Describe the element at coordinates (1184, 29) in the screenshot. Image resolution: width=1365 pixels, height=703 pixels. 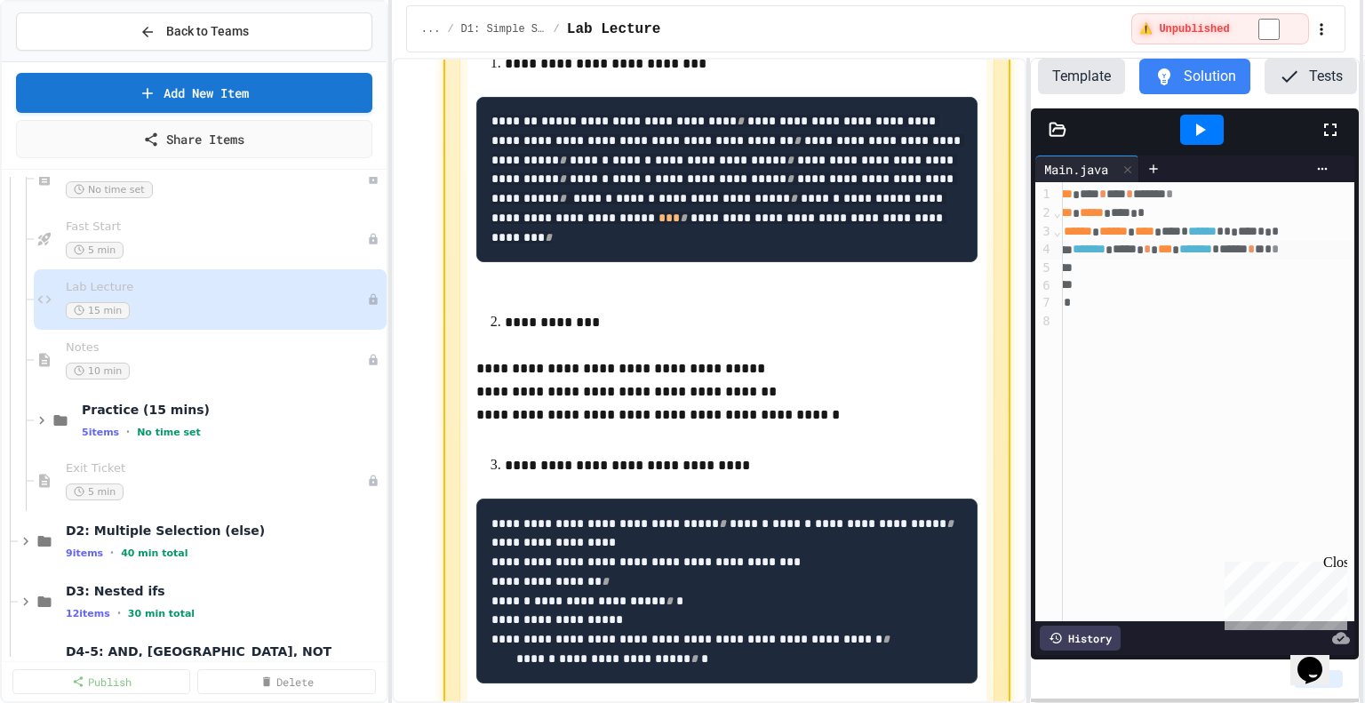
I see `span: ⚠️ Unpublished` at that location.